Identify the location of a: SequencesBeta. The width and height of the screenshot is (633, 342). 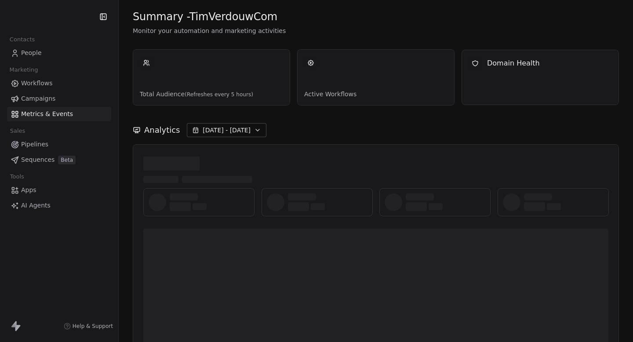
(59, 160).